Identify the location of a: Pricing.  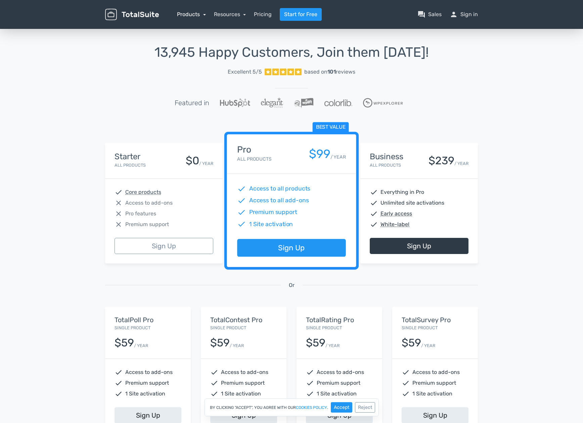
(263, 14).